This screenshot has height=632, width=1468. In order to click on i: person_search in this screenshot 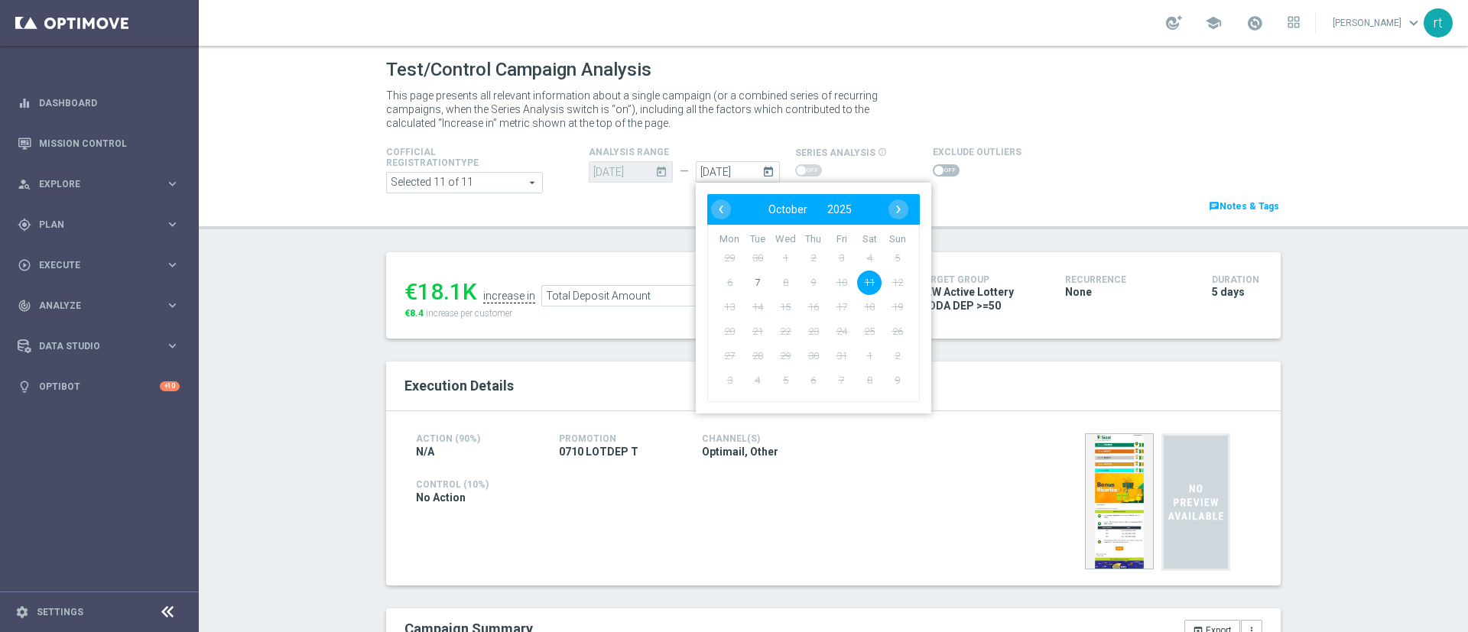, I will do `click(24, 184)`.